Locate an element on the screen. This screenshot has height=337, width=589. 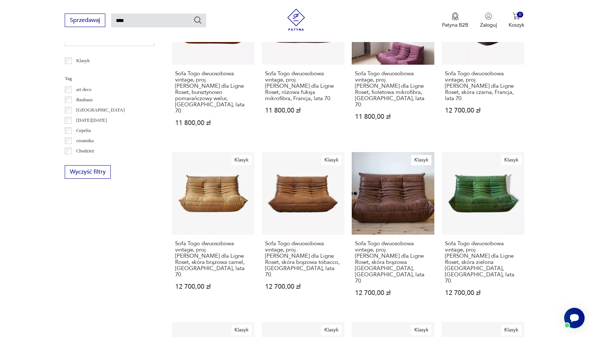
p: Patyna B2B is located at coordinates (455, 25).